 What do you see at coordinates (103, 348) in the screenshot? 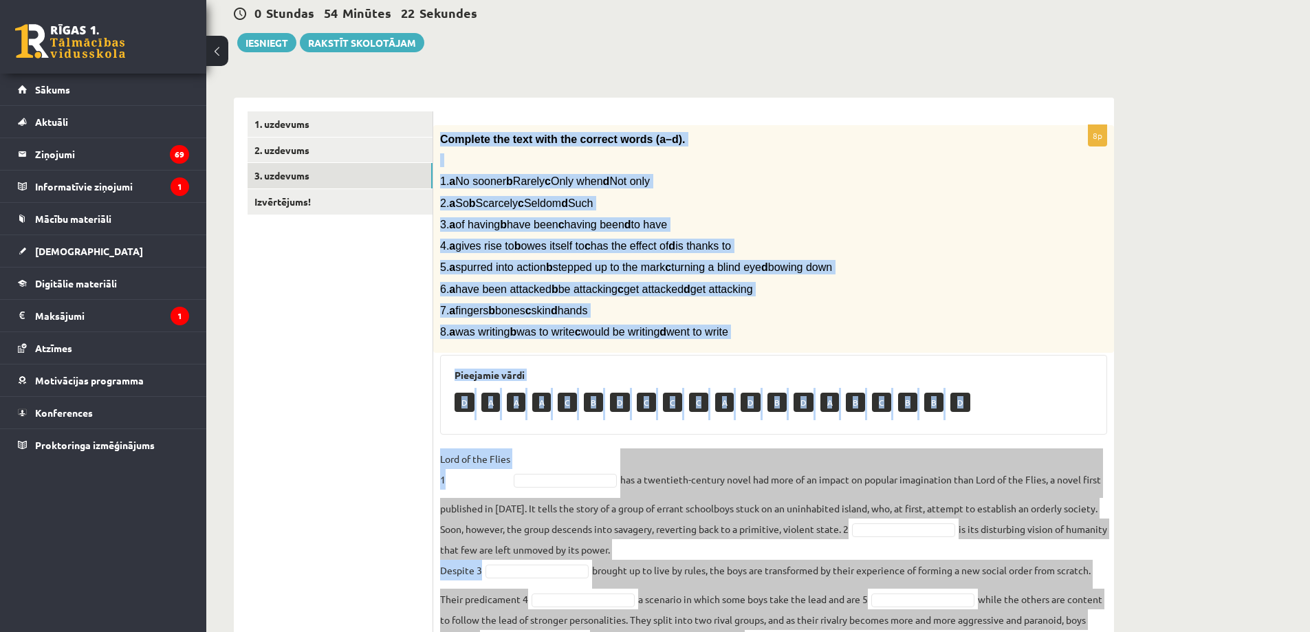
I see `a: Atzīmes` at bounding box center [103, 348].